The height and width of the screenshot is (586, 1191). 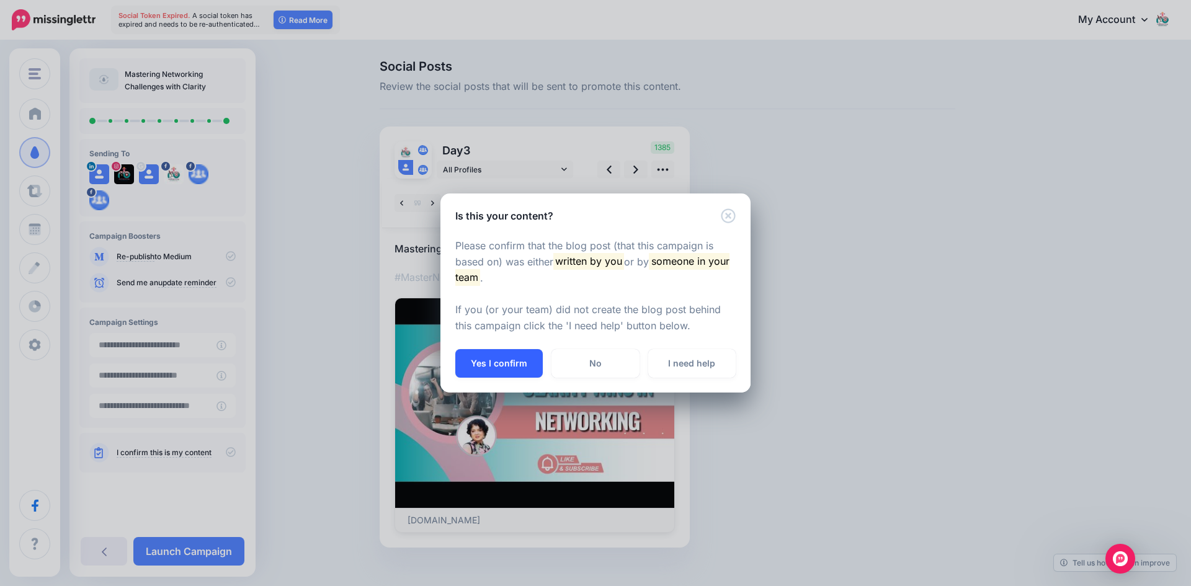 What do you see at coordinates (692, 364) in the screenshot?
I see `a: I need help` at bounding box center [692, 364].